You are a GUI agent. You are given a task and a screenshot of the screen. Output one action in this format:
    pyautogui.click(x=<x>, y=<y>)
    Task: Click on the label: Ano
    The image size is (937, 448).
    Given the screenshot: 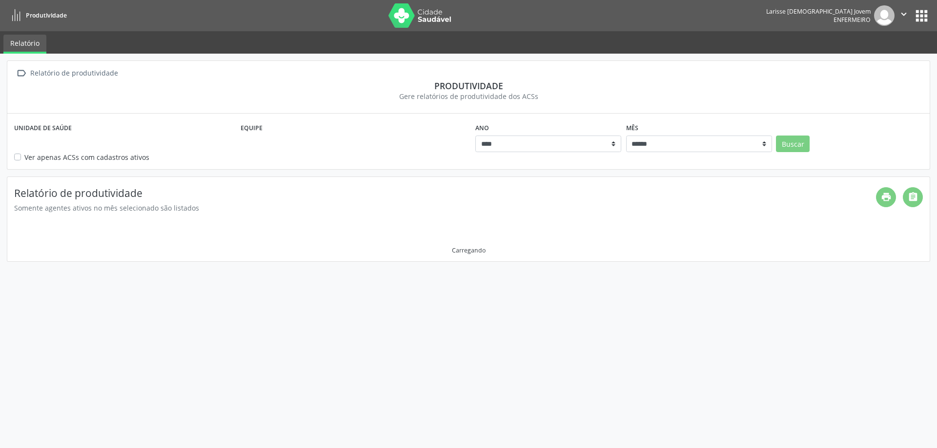 What is the action you would take?
    pyautogui.click(x=482, y=128)
    